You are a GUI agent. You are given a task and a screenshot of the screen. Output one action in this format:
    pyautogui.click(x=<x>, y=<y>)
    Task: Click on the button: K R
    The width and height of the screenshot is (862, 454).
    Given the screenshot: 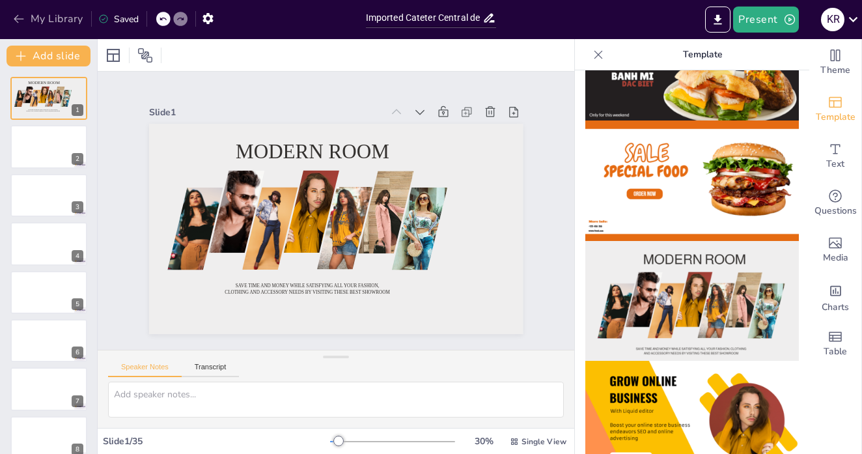 What is the action you would take?
    pyautogui.click(x=832, y=20)
    